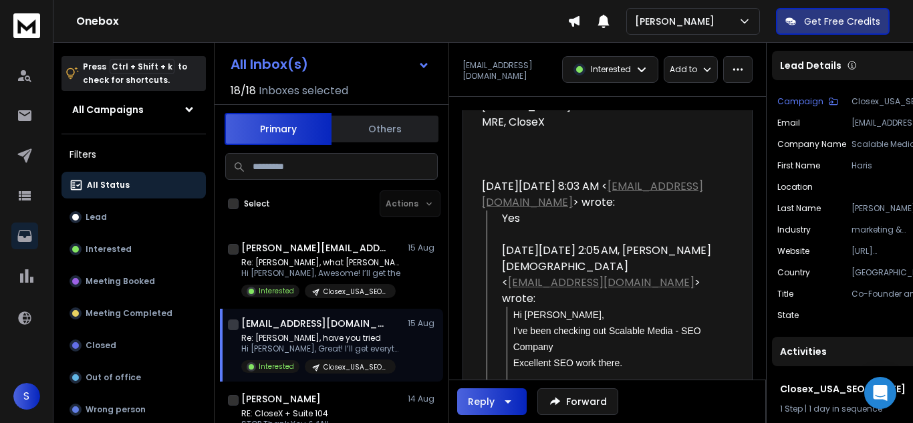  I want to click on p: Last Name, so click(799, 209).